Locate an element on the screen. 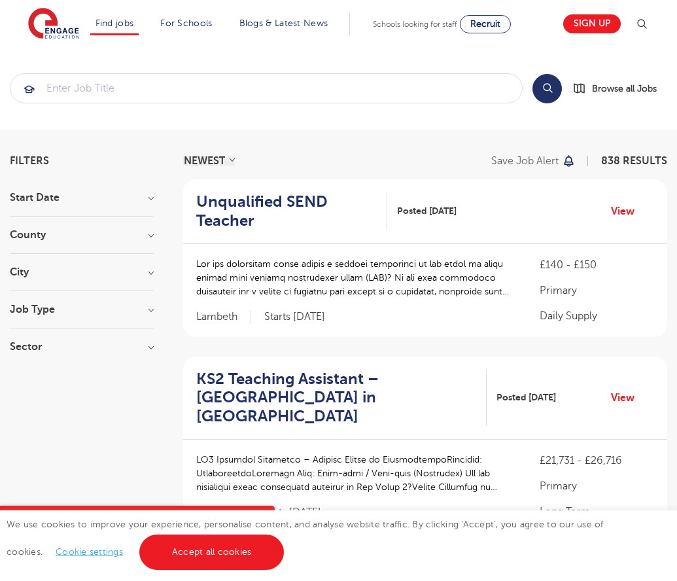 The height and width of the screenshot is (581, 677). a: Find jobs is located at coordinates (114, 23).